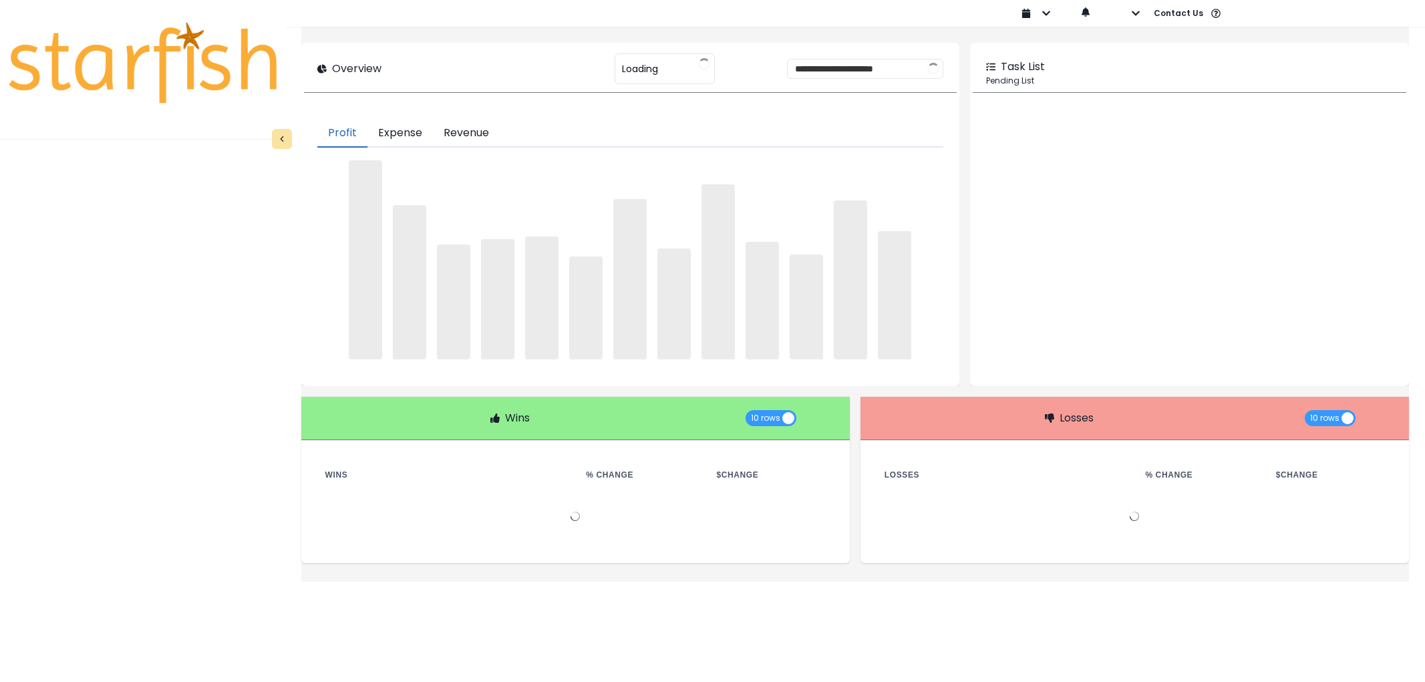 The width and height of the screenshot is (1425, 682). Describe the element at coordinates (640, 69) in the screenshot. I see `span: Loading` at that location.